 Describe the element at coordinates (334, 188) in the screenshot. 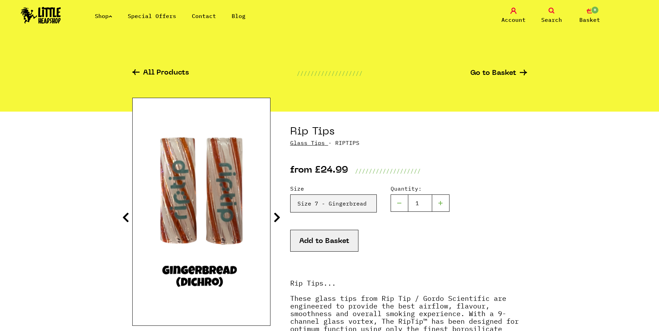

I see `label: Size` at that location.